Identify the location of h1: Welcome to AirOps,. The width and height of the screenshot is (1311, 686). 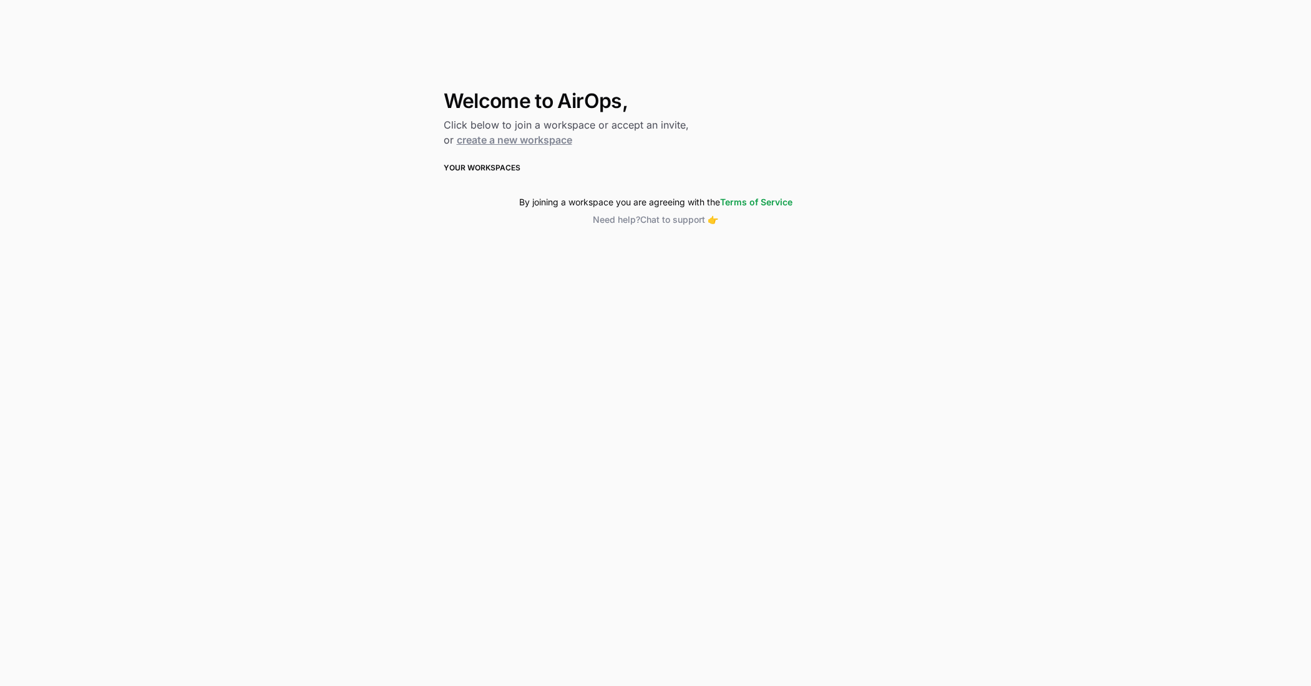
(656, 101).